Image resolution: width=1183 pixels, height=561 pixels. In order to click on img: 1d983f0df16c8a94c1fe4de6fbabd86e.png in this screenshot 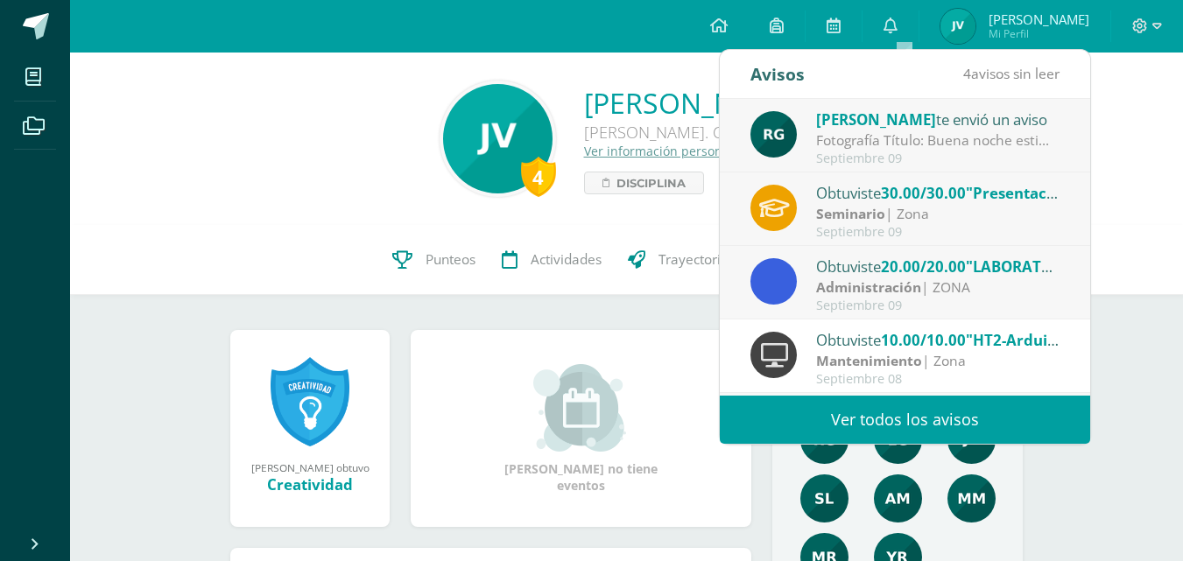, I will do `click(497, 138)`.